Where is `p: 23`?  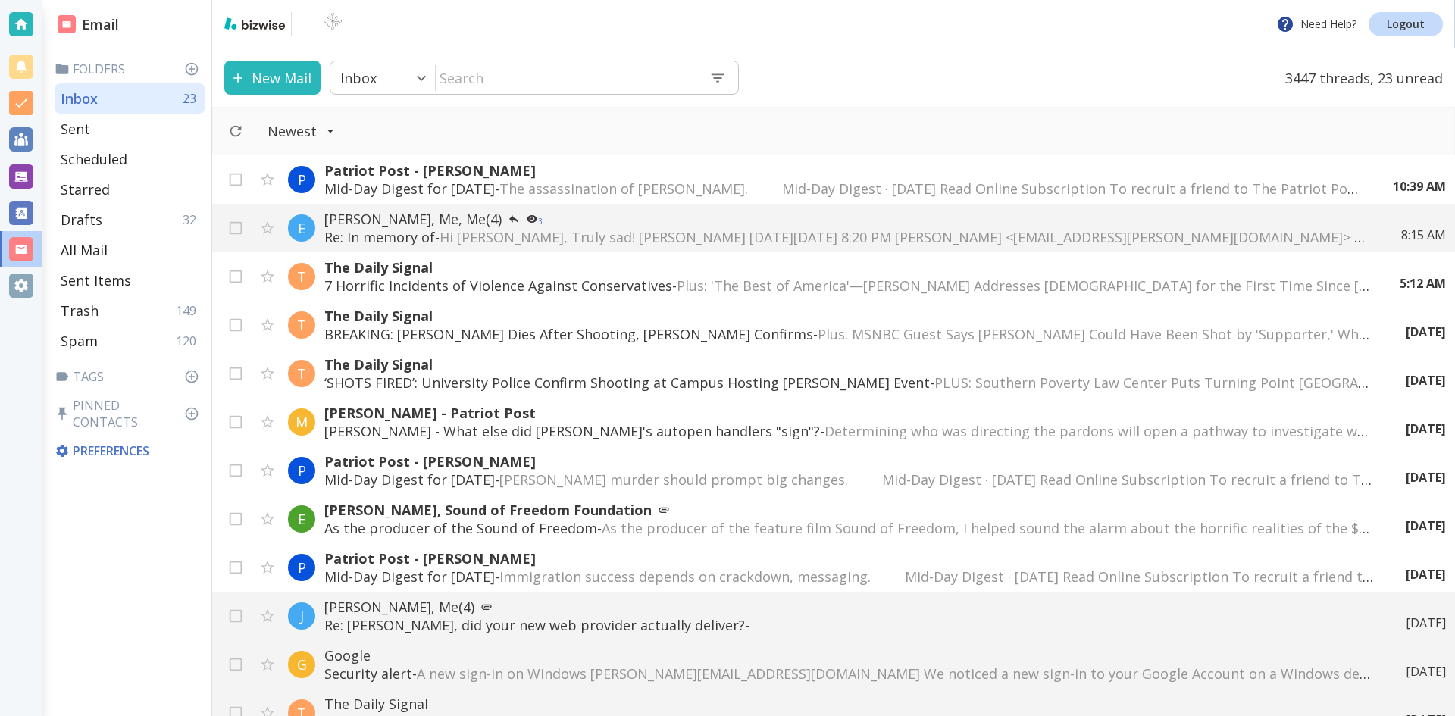 p: 23 is located at coordinates (192, 99).